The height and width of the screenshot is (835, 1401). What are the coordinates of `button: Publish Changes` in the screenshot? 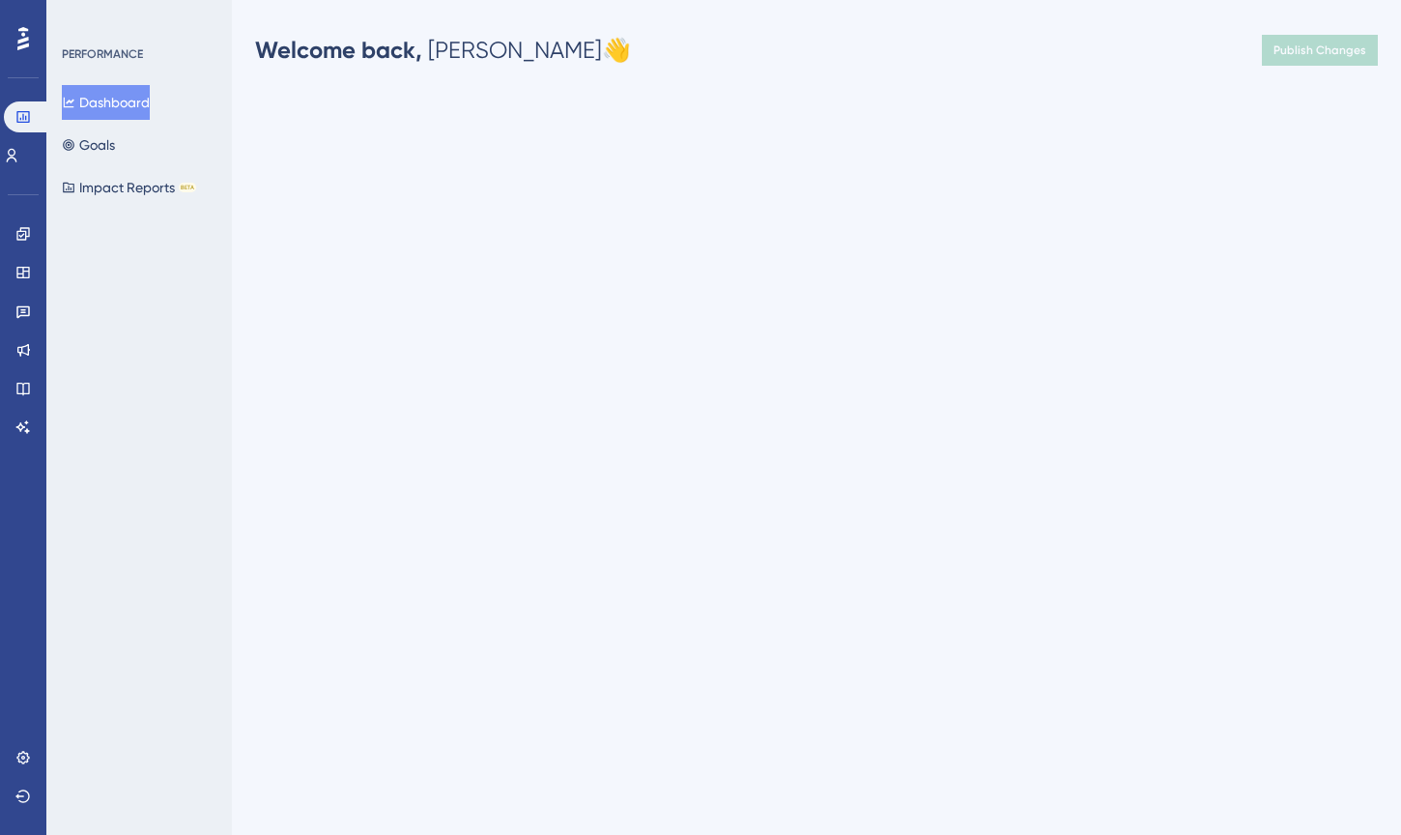 It's located at (1320, 50).